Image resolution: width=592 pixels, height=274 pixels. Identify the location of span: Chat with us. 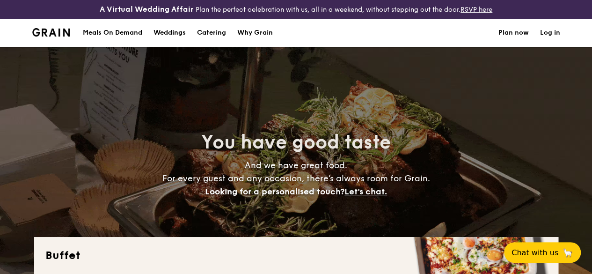
(535, 252).